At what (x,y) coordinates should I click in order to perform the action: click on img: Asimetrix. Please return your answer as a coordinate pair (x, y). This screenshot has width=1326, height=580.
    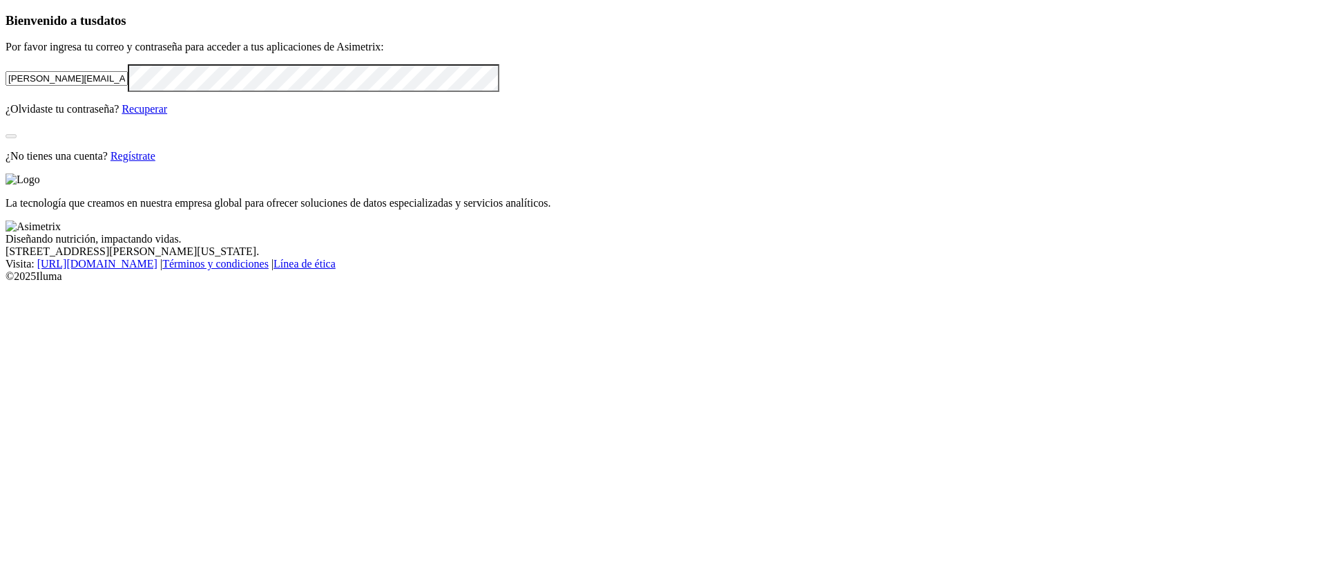
    Looking at the image, I should click on (33, 227).